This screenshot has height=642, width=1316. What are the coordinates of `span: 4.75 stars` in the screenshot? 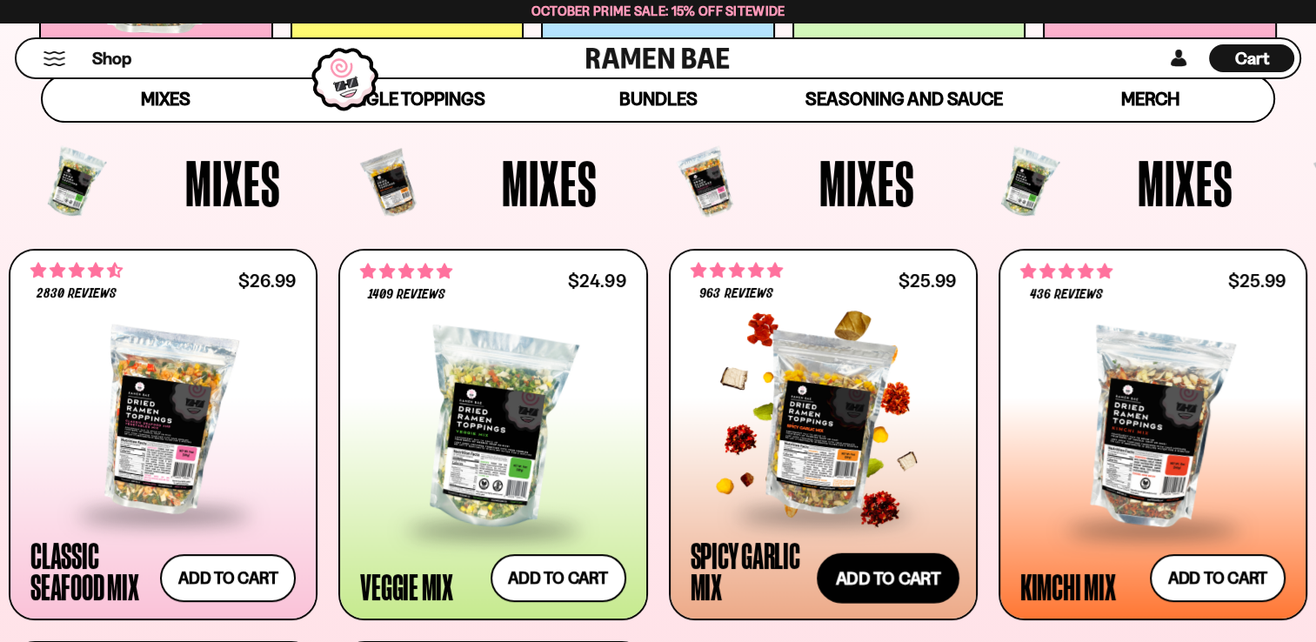 It's located at (736, 270).